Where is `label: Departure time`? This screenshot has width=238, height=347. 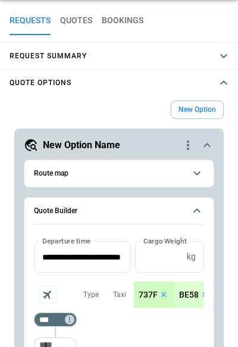
label: Departure time is located at coordinates (67, 240).